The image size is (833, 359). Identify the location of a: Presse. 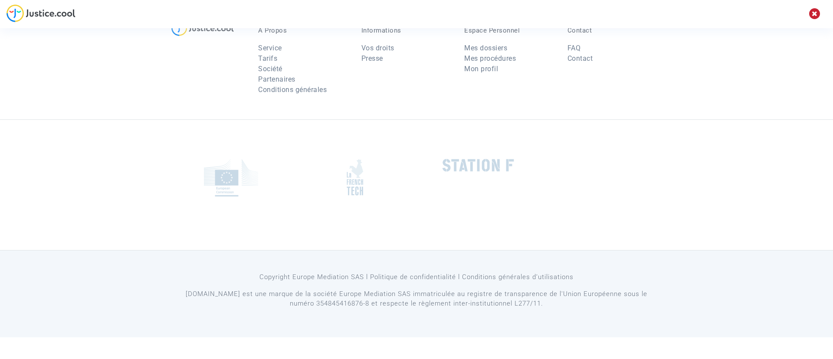
(372, 58).